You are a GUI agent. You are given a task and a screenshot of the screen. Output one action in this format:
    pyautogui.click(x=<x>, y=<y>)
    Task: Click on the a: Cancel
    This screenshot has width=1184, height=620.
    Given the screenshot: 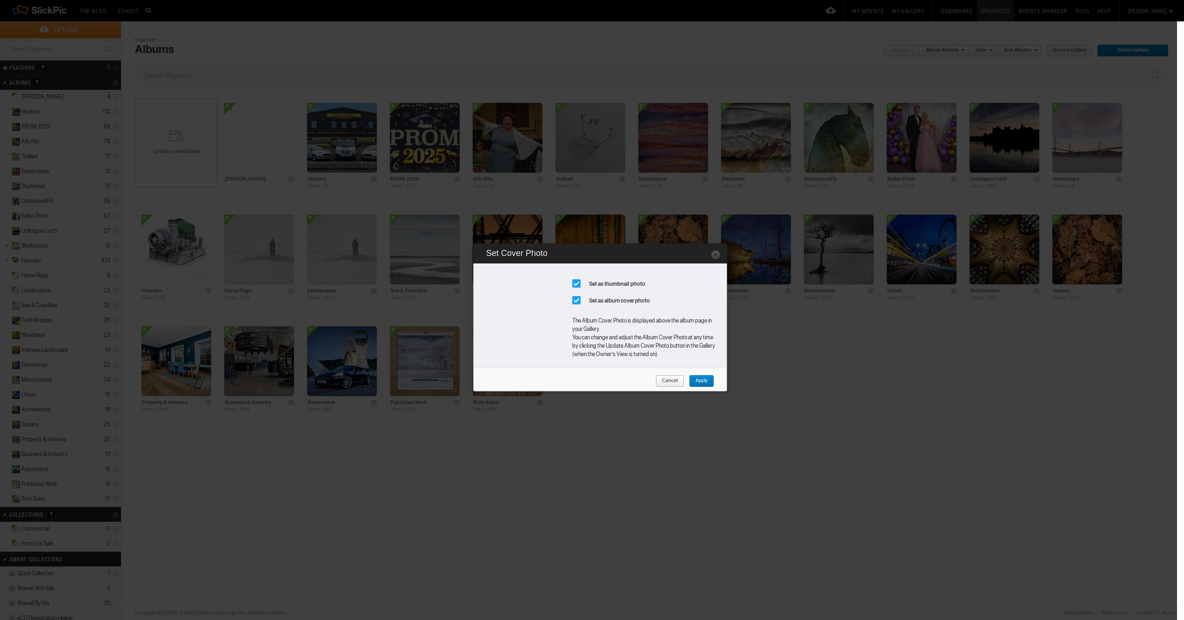 What is the action you would take?
    pyautogui.click(x=670, y=381)
    